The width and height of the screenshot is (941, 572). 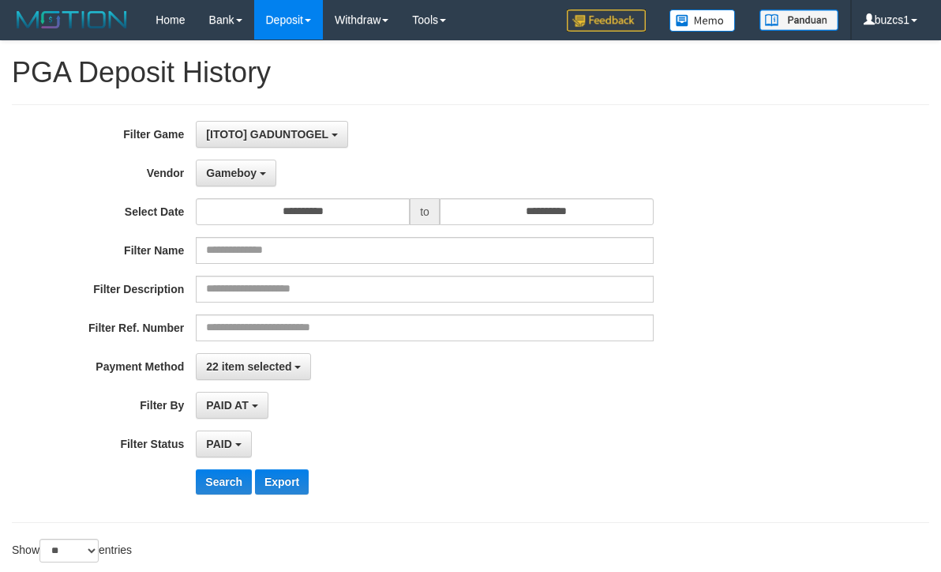 I want to click on span: PAID AT, so click(x=227, y=405).